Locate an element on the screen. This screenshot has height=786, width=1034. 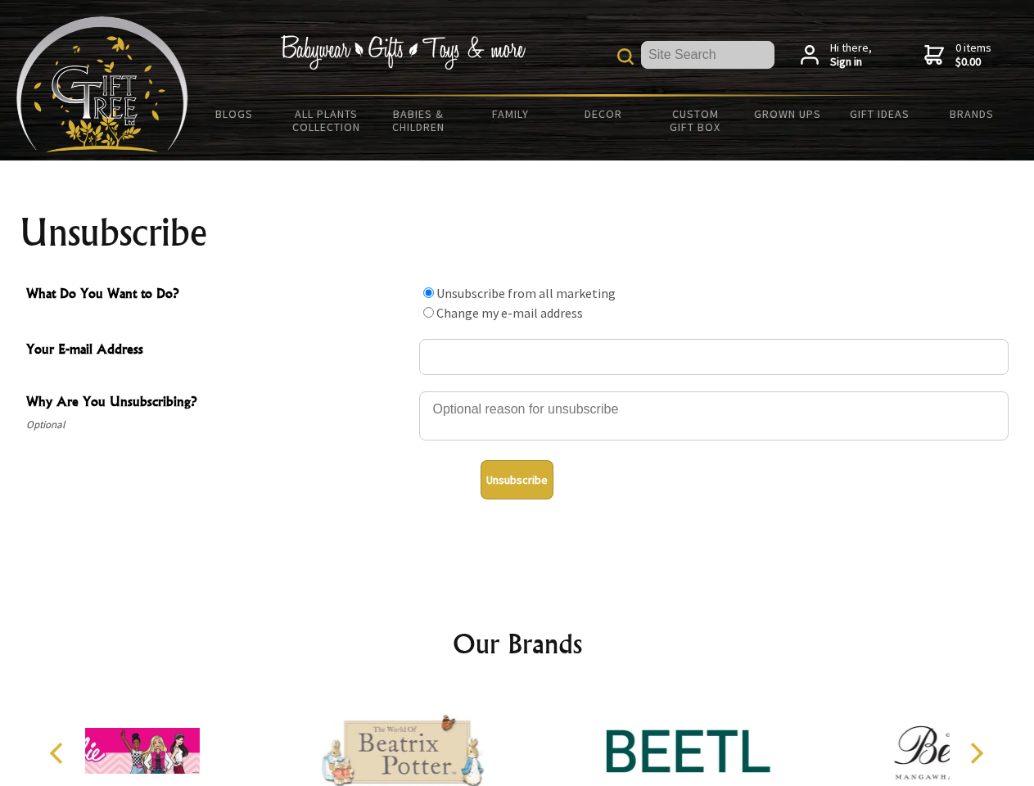
span: Why Are You Unsubscribing? is located at coordinates (218, 403).